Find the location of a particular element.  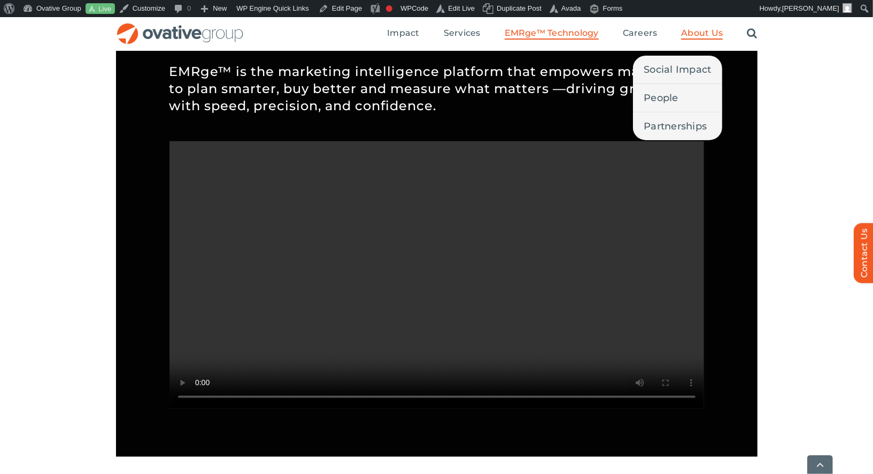

span: Impact is located at coordinates (403, 33).